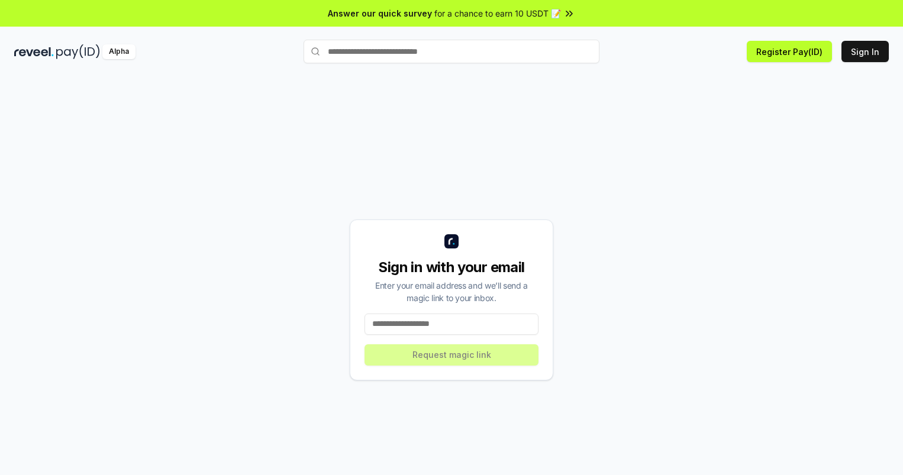 This screenshot has height=475, width=903. What do you see at coordinates (380, 13) in the screenshot?
I see `span: Answer our quick survey` at bounding box center [380, 13].